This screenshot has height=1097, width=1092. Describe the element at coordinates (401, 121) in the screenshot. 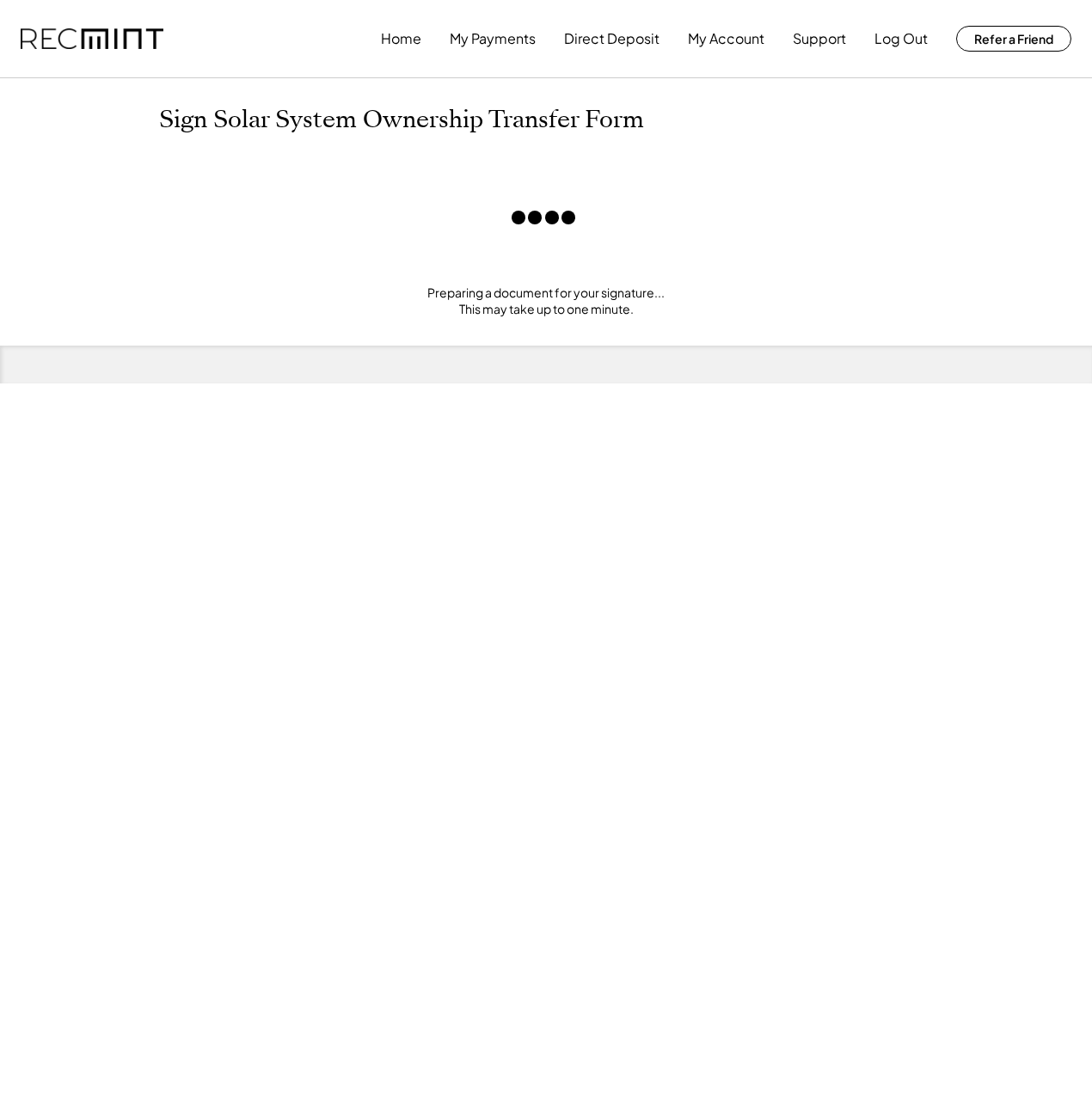

I see `h2: Sign Solar System Ownership Transfer Form` at that location.